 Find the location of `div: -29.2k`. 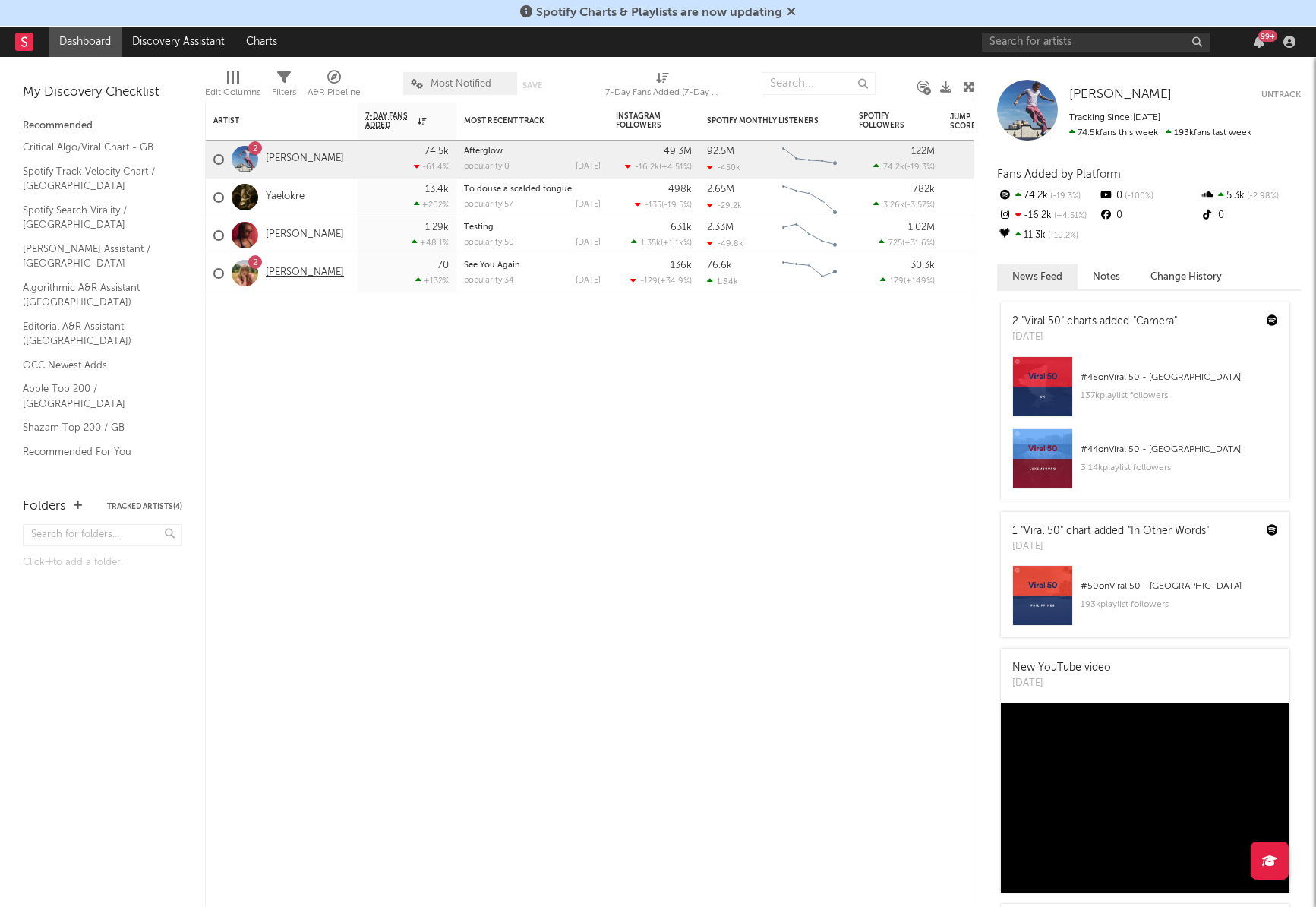

div: -29.2k is located at coordinates (725, 205).